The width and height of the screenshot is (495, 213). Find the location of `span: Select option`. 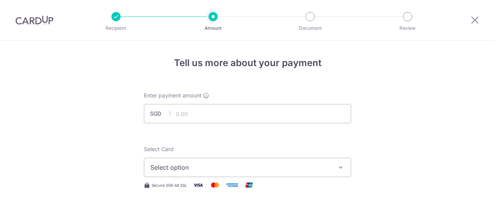

span: Select option is located at coordinates (241, 167).